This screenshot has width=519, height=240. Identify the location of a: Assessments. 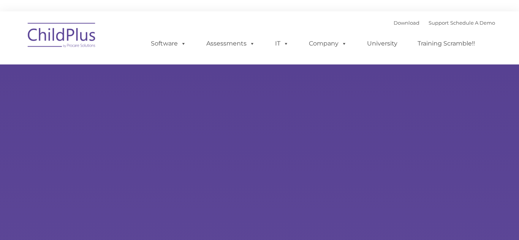
(231, 44).